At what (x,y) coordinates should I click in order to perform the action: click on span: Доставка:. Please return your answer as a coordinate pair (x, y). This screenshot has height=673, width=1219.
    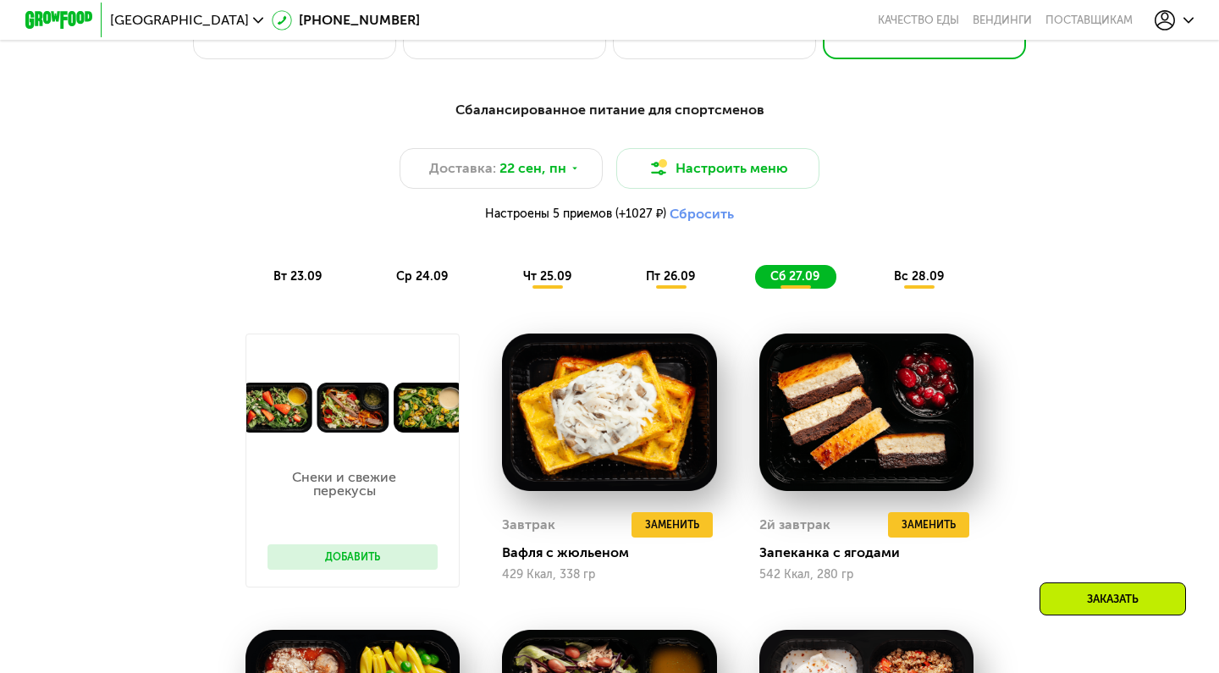
    Looking at the image, I should click on (462, 169).